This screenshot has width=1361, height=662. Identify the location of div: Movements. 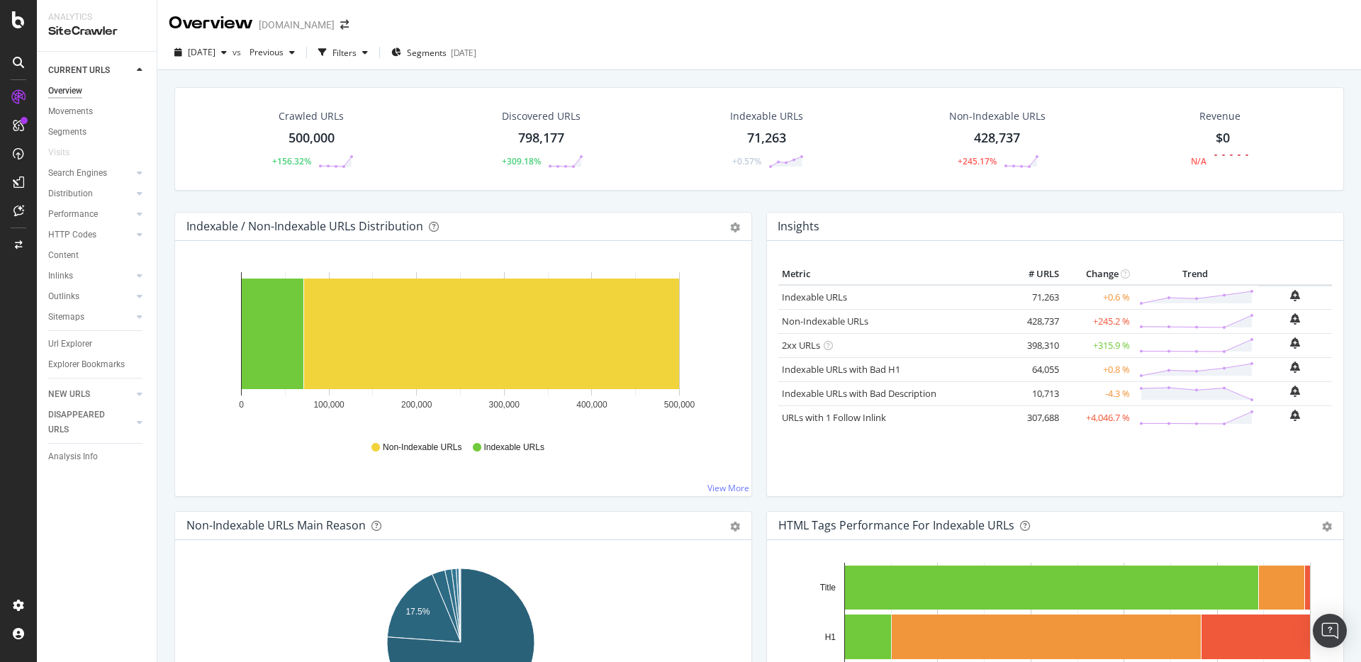
(70, 111).